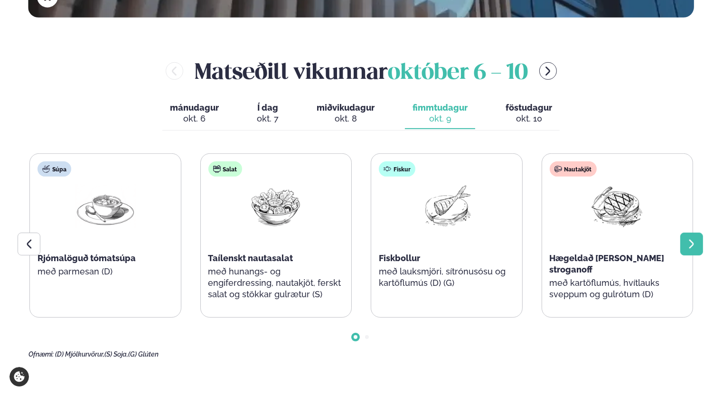 The image size is (723, 396). Describe the element at coordinates (19, 377) in the screenshot. I see `a: Cookie settings` at that location.